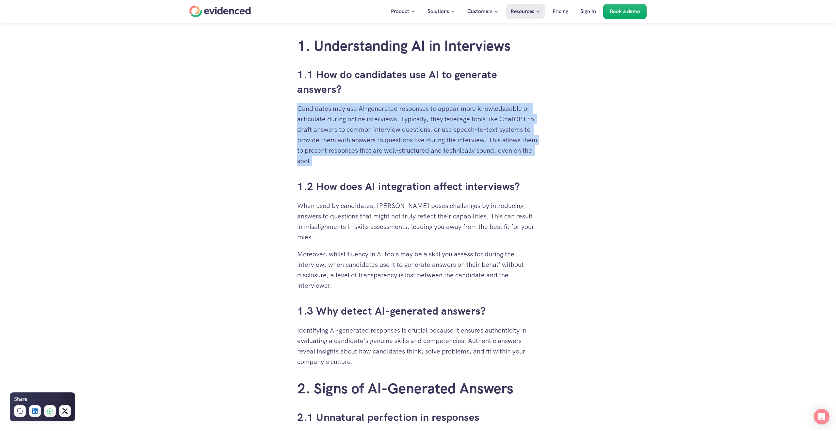  I want to click on p: Solutions, so click(438, 11).